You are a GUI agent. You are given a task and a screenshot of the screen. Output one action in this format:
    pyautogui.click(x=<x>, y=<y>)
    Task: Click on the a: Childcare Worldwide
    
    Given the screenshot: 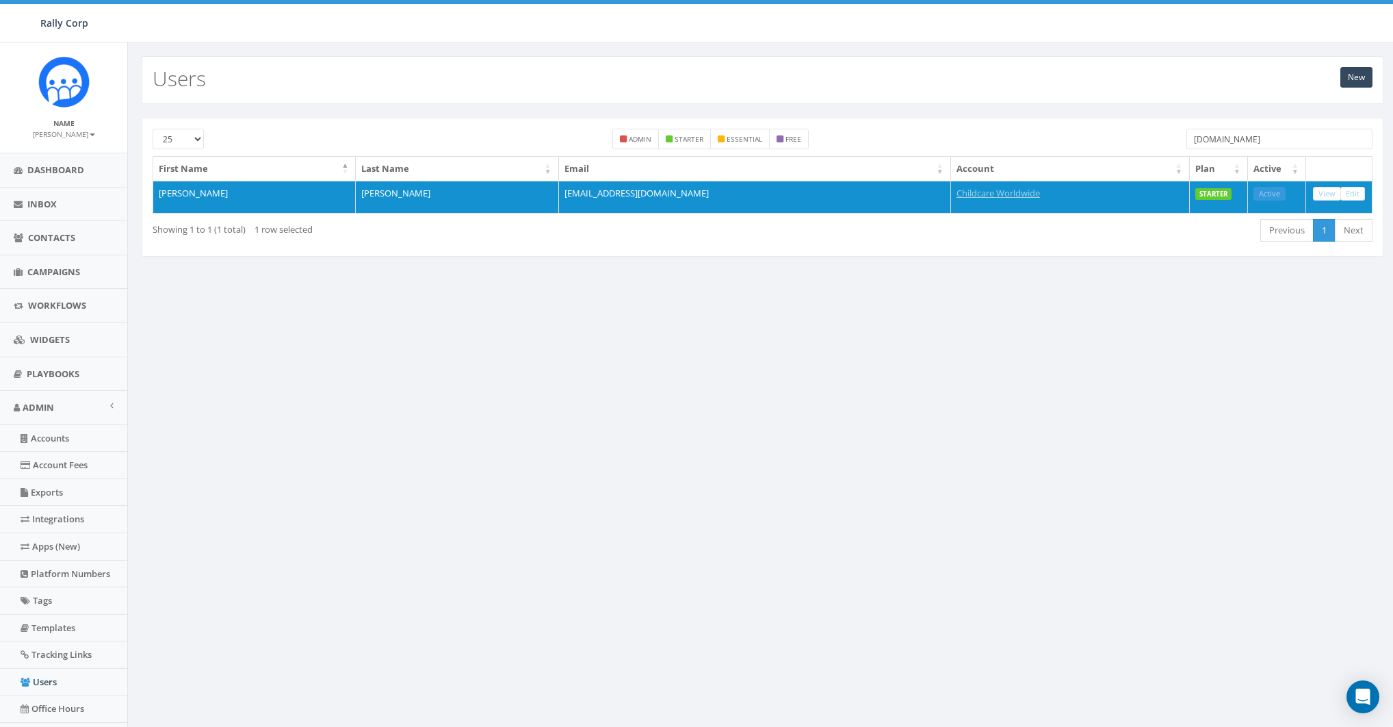 What is the action you would take?
    pyautogui.click(x=998, y=193)
    